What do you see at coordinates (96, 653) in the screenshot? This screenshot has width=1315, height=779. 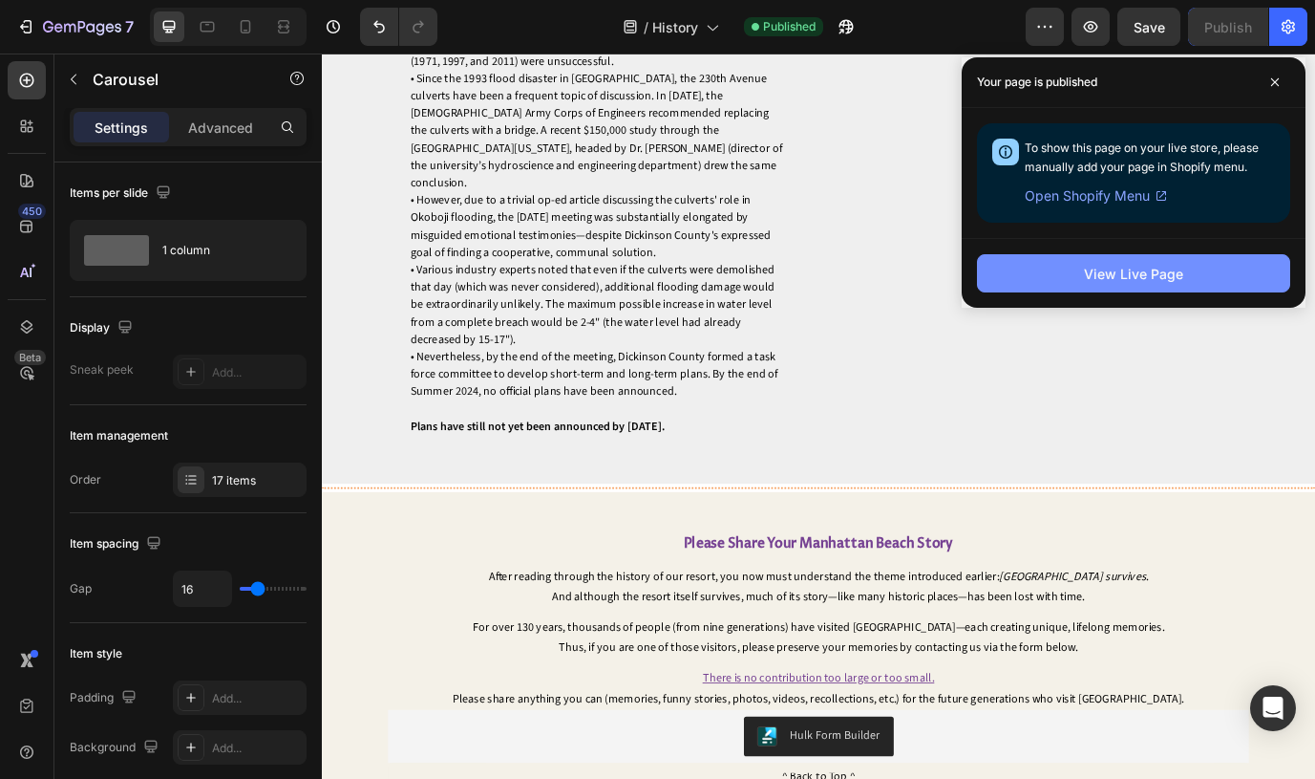 I see `div: Item style` at bounding box center [96, 653].